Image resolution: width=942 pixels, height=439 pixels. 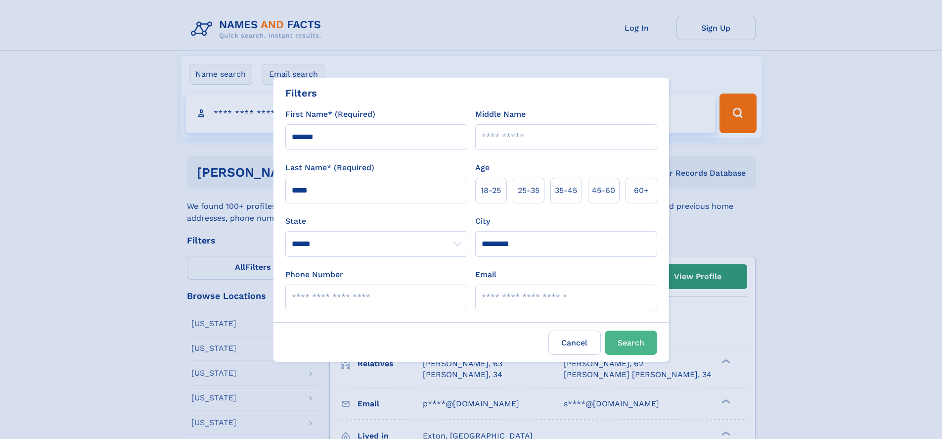 What do you see at coordinates (491, 190) in the screenshot?
I see `span: 18‑25` at bounding box center [491, 190].